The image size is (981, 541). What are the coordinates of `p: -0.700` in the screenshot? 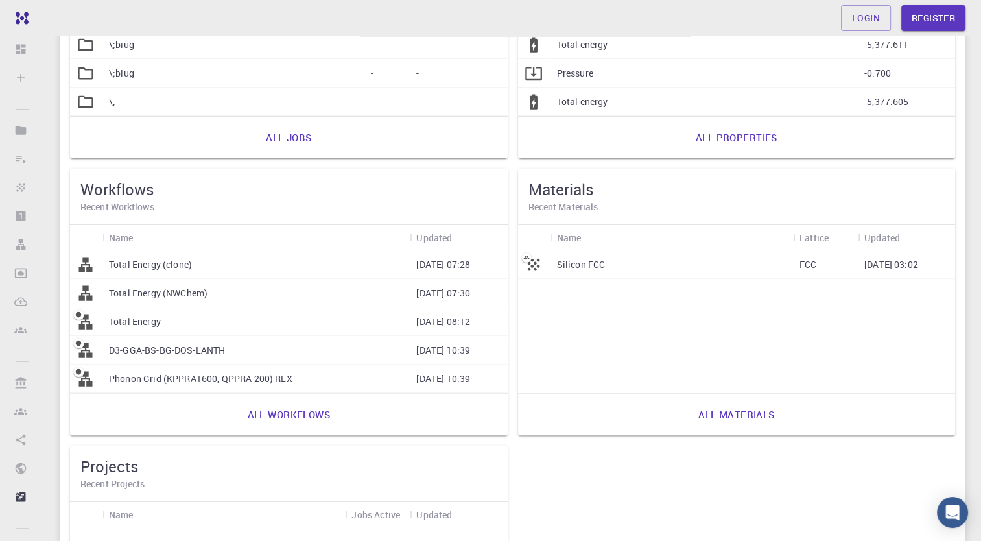 It's located at (877, 73).